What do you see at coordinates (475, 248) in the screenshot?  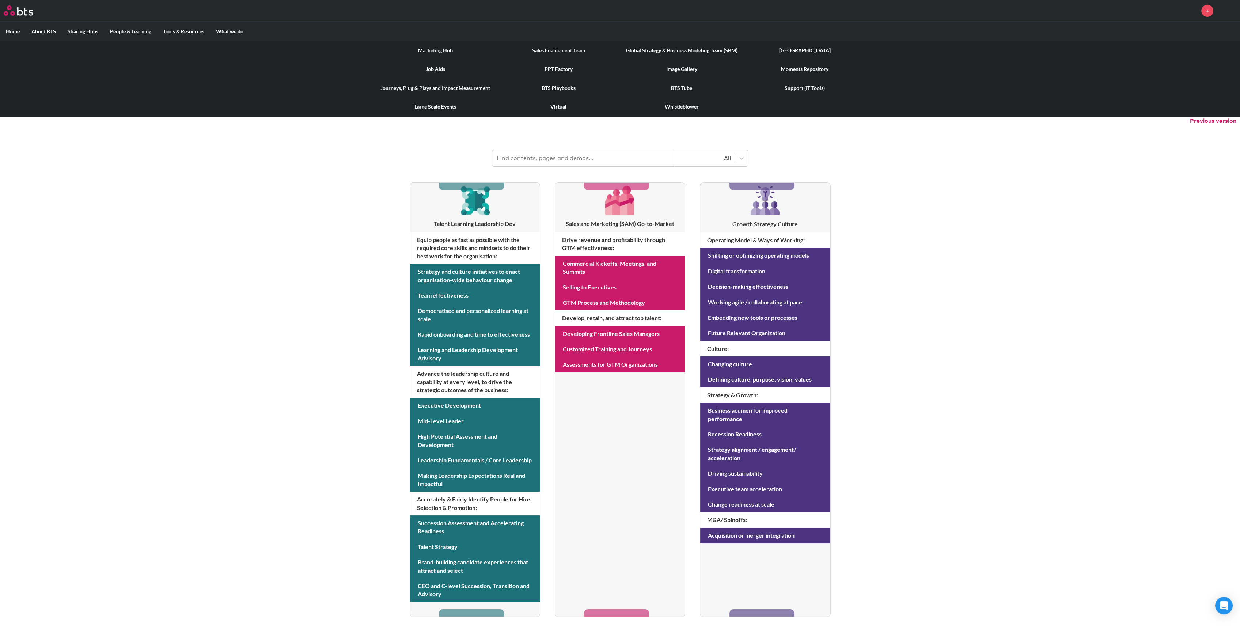 I see `h4: Equip people as fast as possible with the required core skills and mindsets to do their best work...` at bounding box center [475, 248].